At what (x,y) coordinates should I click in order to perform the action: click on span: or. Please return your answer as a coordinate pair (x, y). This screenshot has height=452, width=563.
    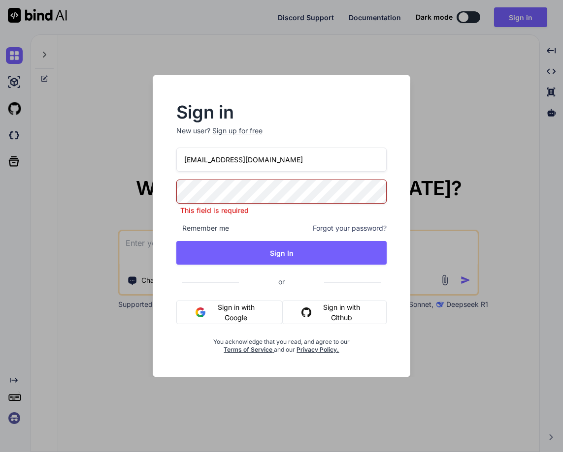
    Looking at the image, I should click on (281, 282).